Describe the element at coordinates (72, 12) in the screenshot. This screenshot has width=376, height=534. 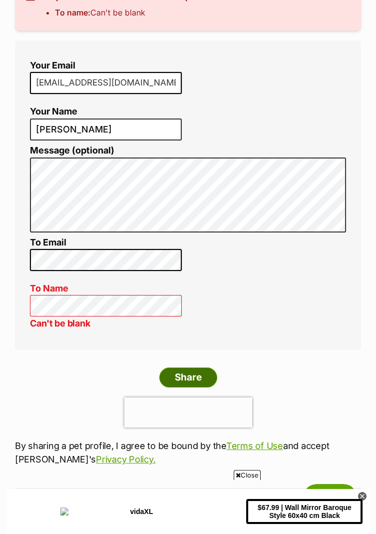
I see `strong: To name:` at that location.